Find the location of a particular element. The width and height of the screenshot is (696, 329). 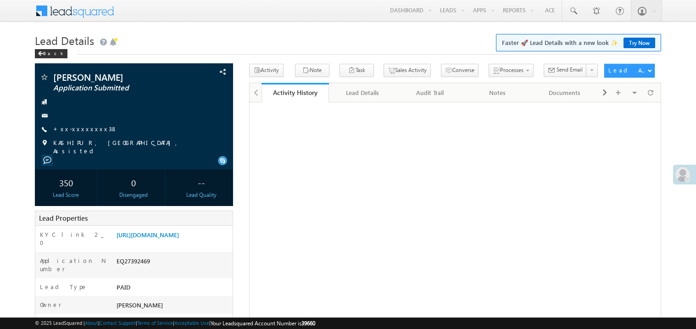

a: About is located at coordinates (91, 323).